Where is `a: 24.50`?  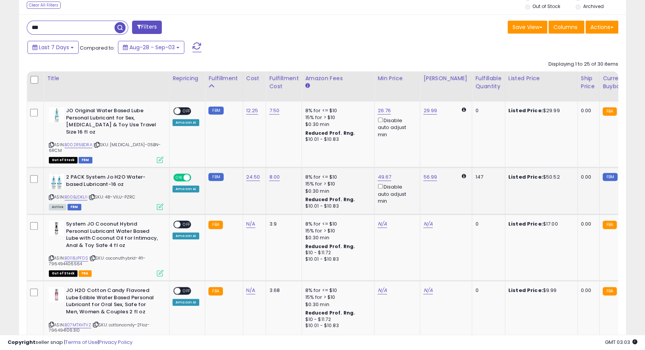 a: 24.50 is located at coordinates (253, 177).